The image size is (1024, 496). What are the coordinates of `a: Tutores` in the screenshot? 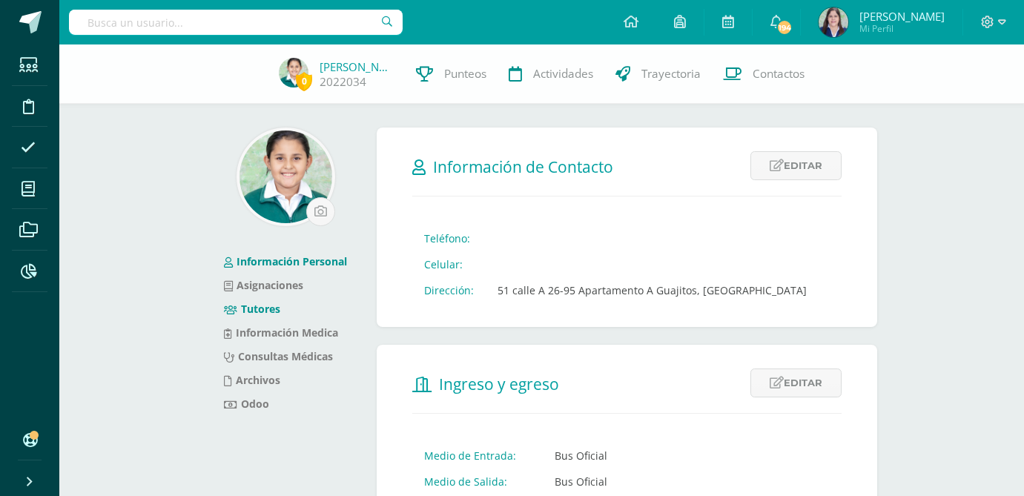 It's located at (252, 308).